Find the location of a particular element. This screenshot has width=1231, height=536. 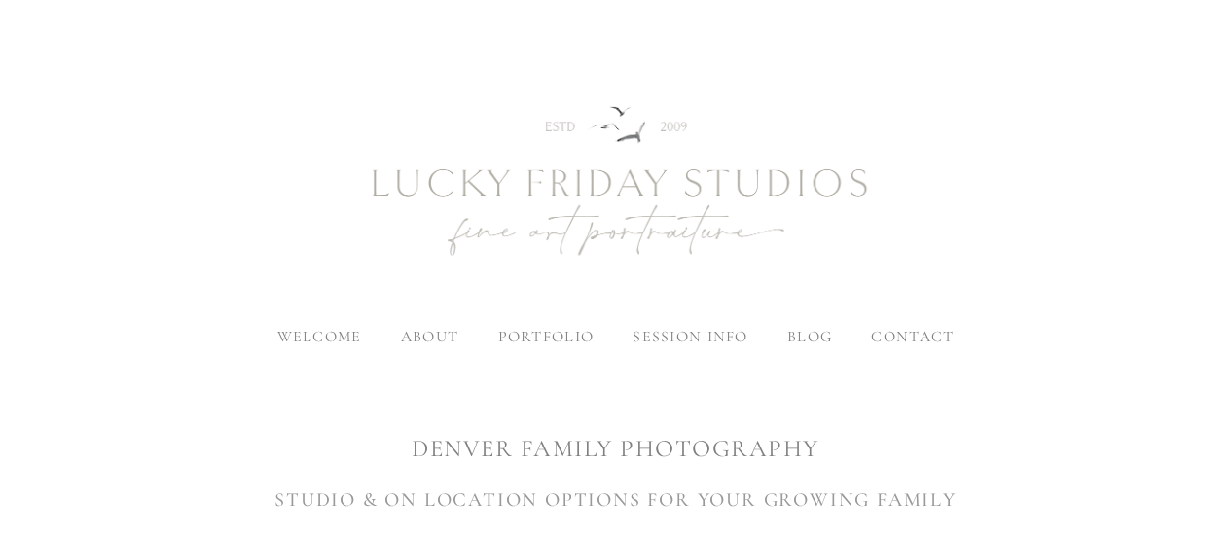

a: welcome is located at coordinates (319, 337).